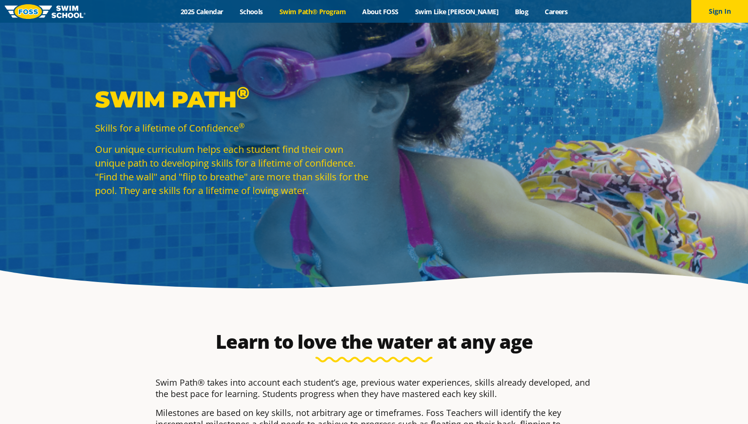 Image resolution: width=748 pixels, height=424 pixels. What do you see at coordinates (312, 11) in the screenshot?
I see `a: Swim Path® Program` at bounding box center [312, 11].